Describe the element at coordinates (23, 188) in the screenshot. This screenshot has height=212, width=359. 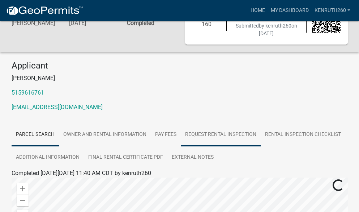
I see `div: Zoom in` at that location.